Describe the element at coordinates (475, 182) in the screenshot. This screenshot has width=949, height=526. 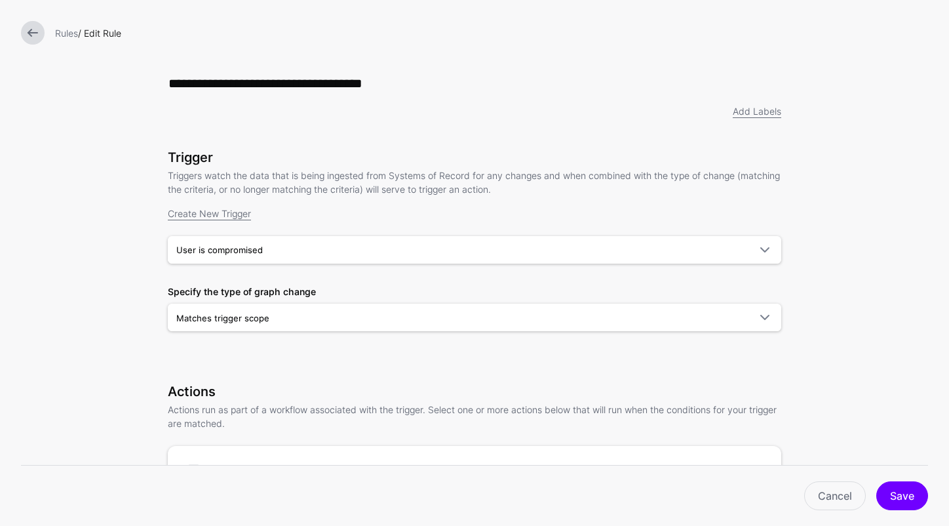
I see `p: Triggers watch the data that is being ingested from Systems of Record for any changes and when co...` at that location.